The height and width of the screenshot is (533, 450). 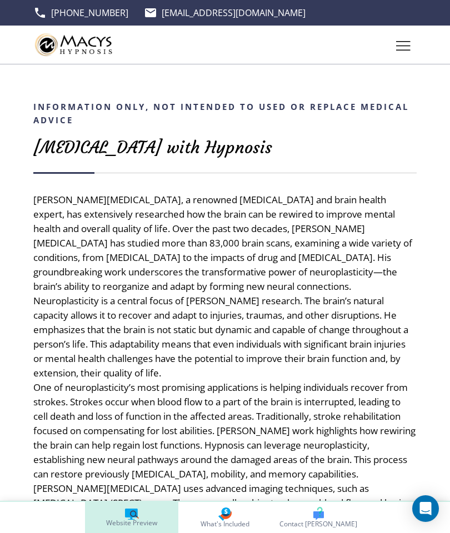 I want to click on a: What's Included, so click(x=225, y=517).